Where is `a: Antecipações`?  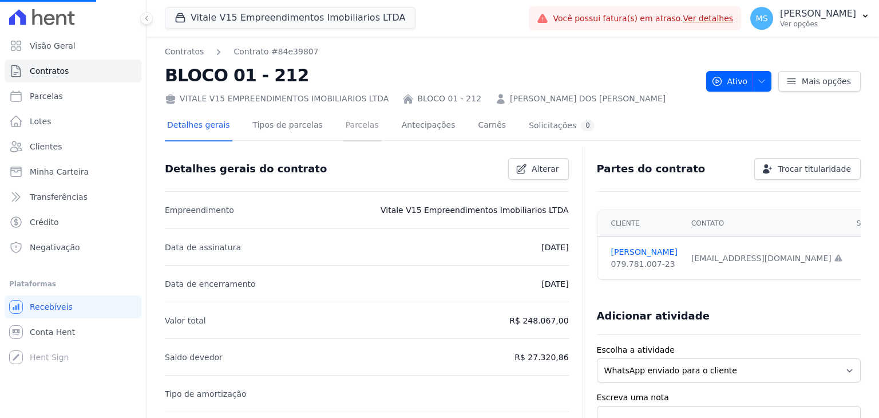
a: Antecipações is located at coordinates (428, 126).